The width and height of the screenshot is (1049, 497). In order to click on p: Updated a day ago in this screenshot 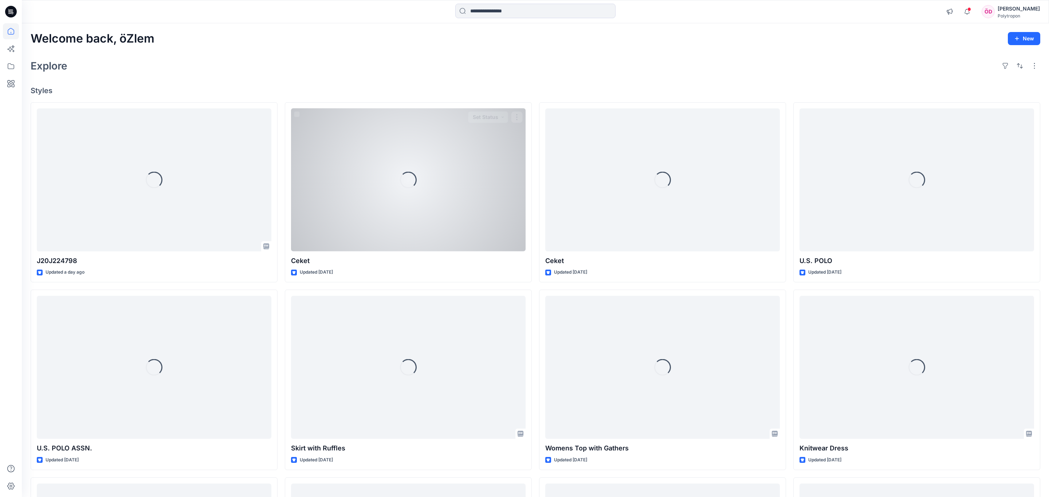, I will do `click(65, 272)`.